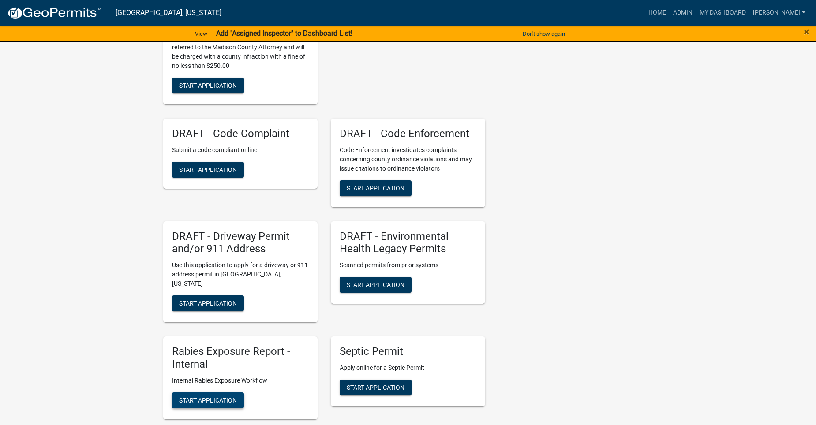 This screenshot has width=816, height=425. Describe the element at coordinates (240, 381) in the screenshot. I see `p: Internal Rabies Exposure Workflow` at that location.